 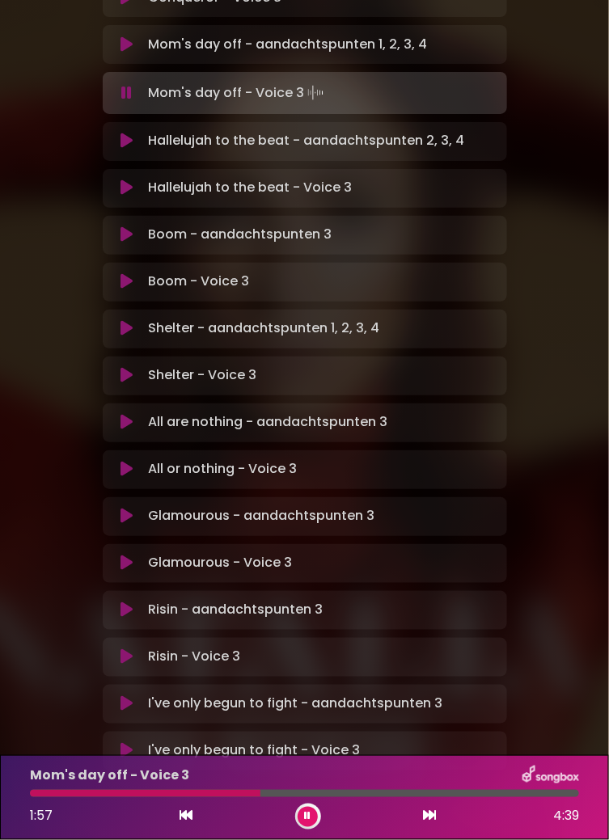 I want to click on p: Boom - Voice 3, so click(x=198, y=282).